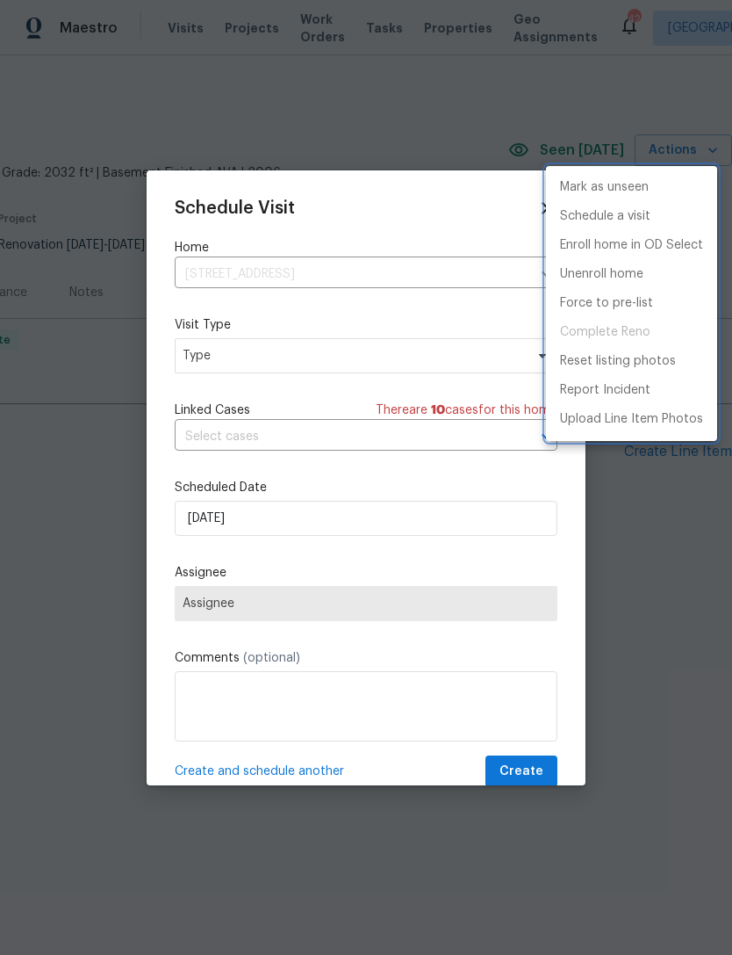 This screenshot has height=955, width=732. Describe the element at coordinates (602, 274) in the screenshot. I see `p: Unenroll home` at that location.